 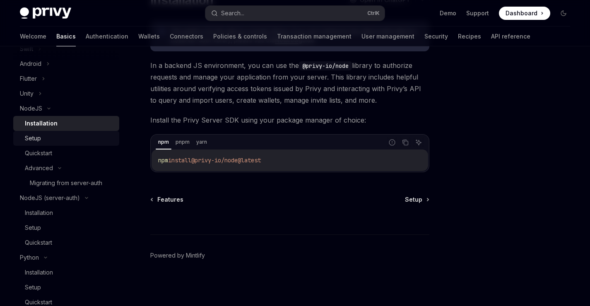 I want to click on a: Security, so click(x=436, y=36).